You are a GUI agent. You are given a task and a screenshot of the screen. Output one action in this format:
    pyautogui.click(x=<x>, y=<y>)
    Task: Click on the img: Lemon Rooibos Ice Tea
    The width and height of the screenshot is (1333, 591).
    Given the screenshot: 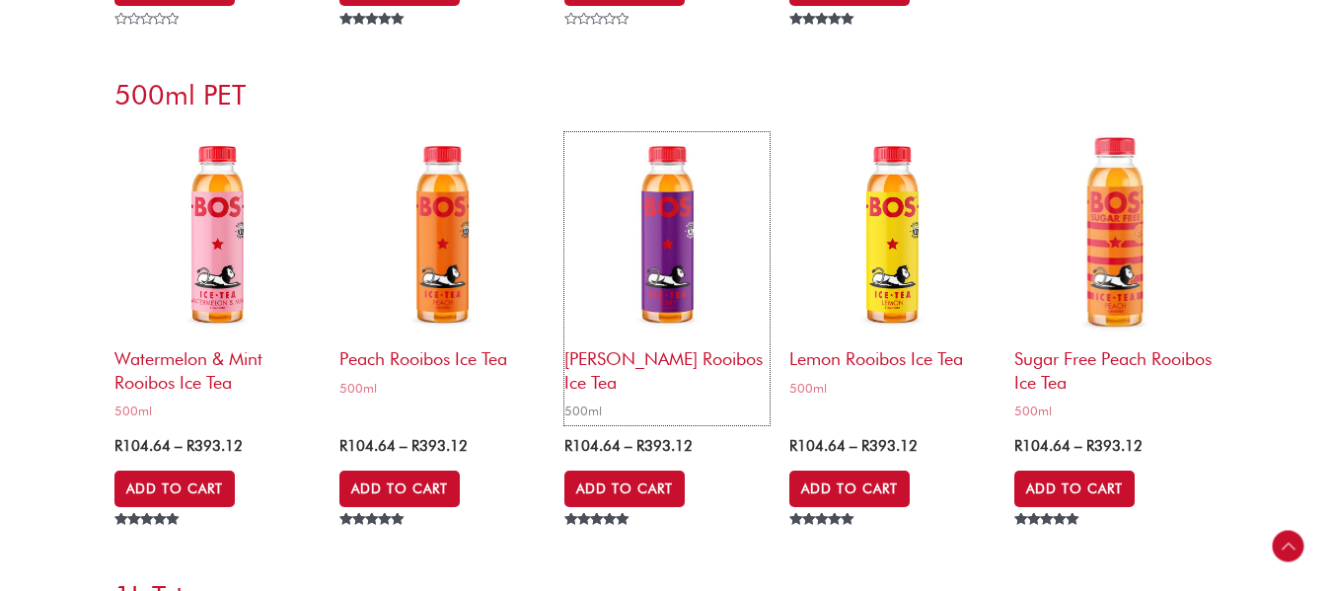 What is the action you would take?
    pyautogui.click(x=892, y=235)
    